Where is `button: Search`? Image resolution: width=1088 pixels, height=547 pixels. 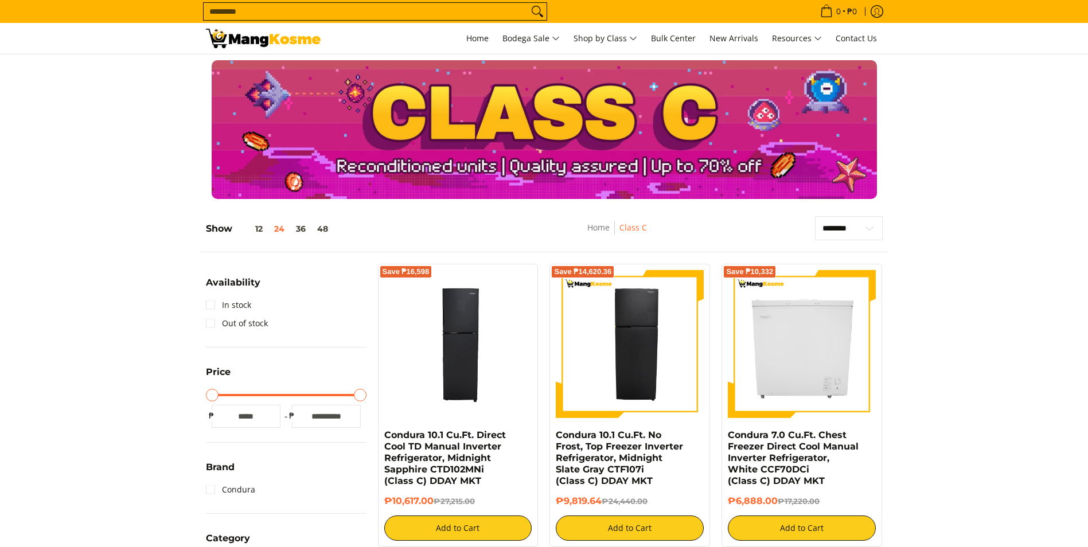 button: Search is located at coordinates (537, 11).